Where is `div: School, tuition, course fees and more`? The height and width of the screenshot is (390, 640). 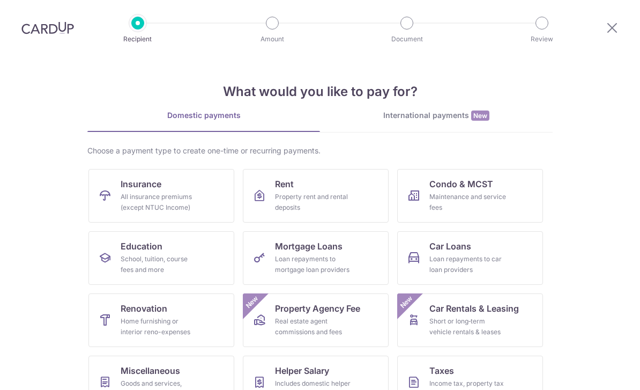
div: School, tuition, course fees and more is located at coordinates (159, 264).